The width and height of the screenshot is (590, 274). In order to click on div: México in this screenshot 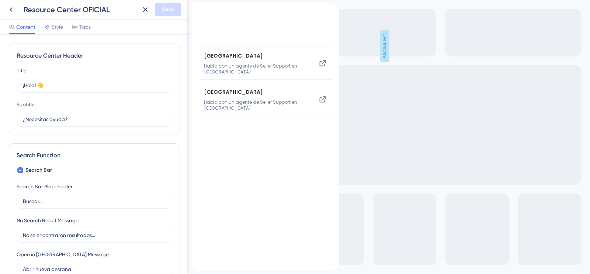, I will do `click(61, 96)`.